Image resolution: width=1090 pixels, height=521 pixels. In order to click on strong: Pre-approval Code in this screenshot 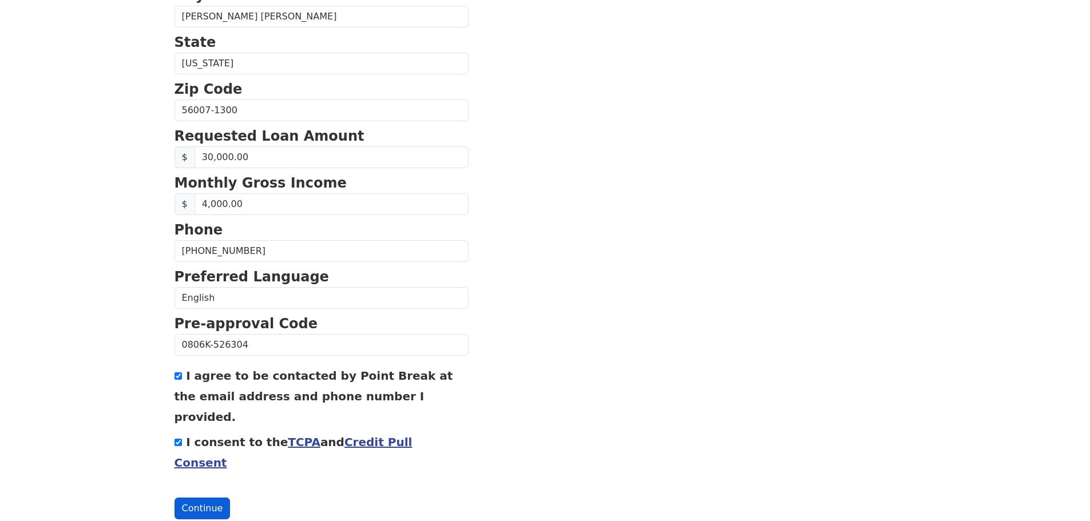, I will do `click(246, 324)`.